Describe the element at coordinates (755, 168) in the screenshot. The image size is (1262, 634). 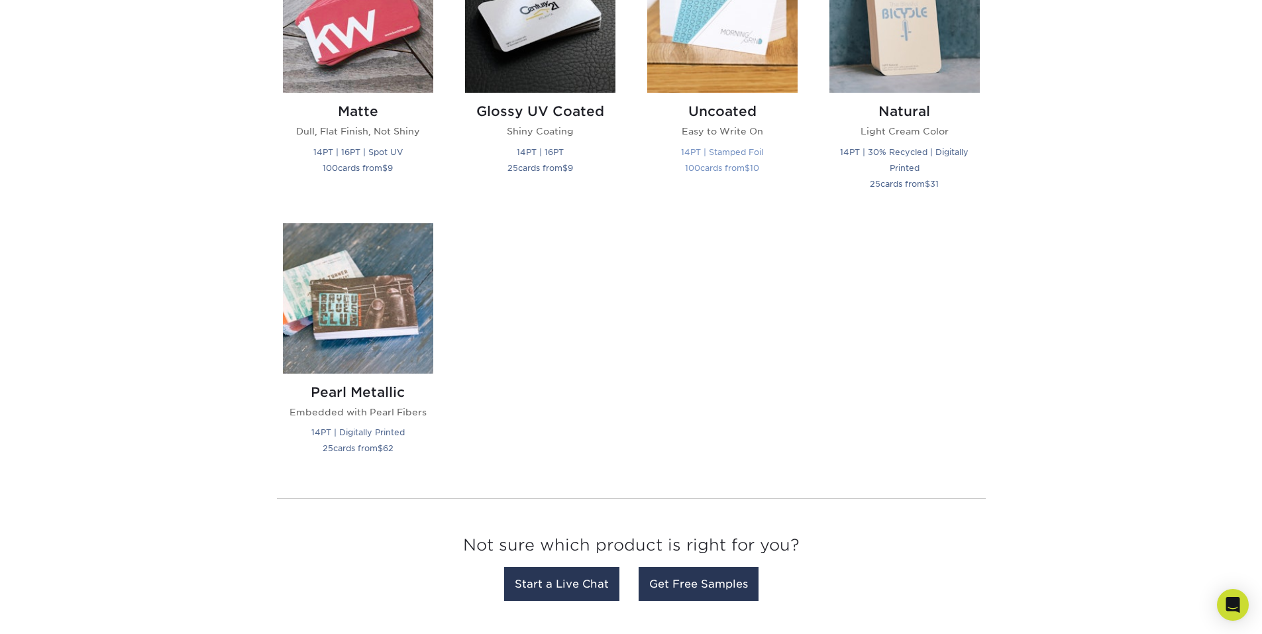
I see `span: 10` at that location.